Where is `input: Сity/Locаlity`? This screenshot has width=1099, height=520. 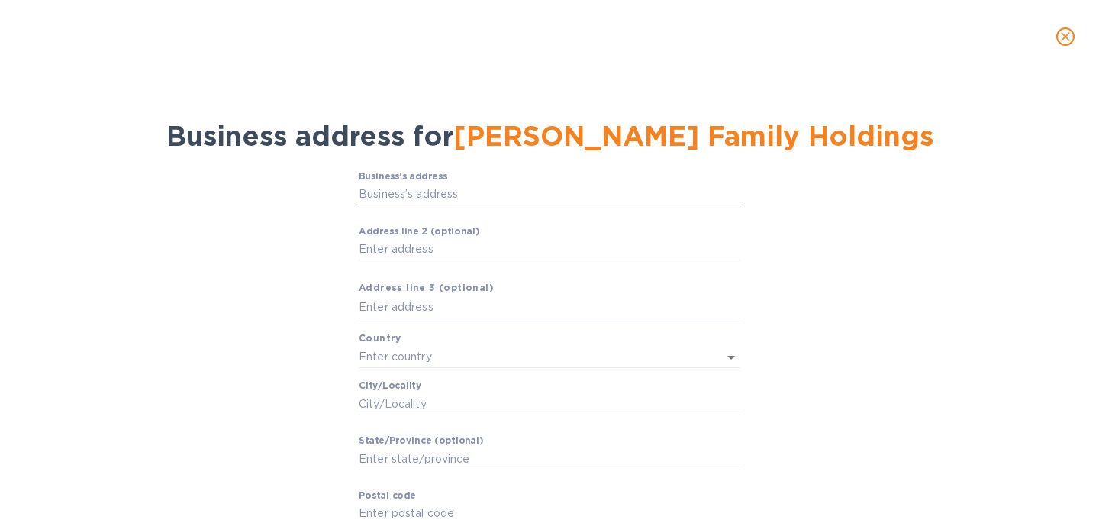 input: Сity/Locаlity is located at coordinates (550, 404).